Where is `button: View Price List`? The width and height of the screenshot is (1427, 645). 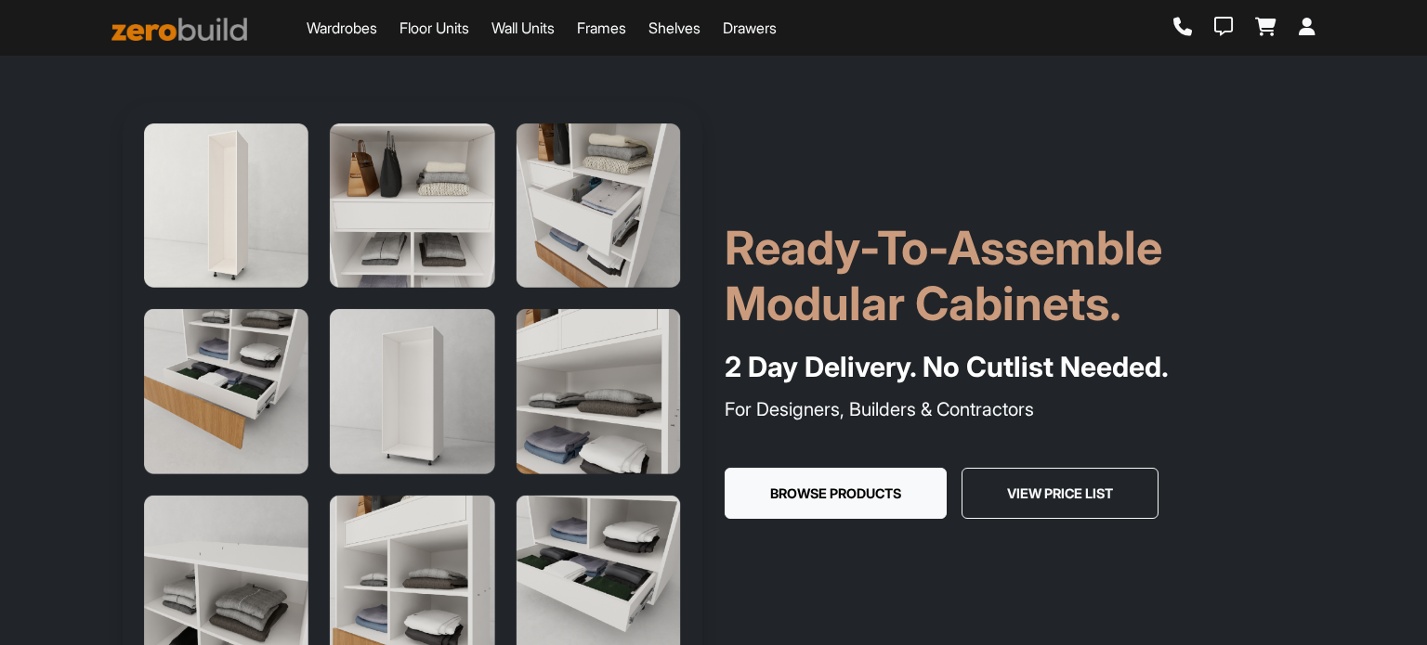 button: View Price List is located at coordinates (1060, 494).